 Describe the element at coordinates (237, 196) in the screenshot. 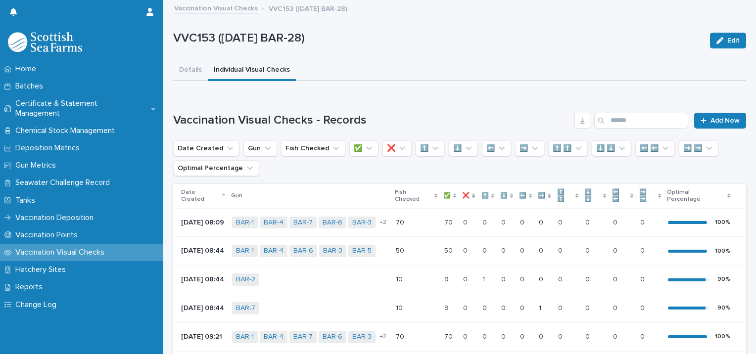

I see `p: Gun` at that location.